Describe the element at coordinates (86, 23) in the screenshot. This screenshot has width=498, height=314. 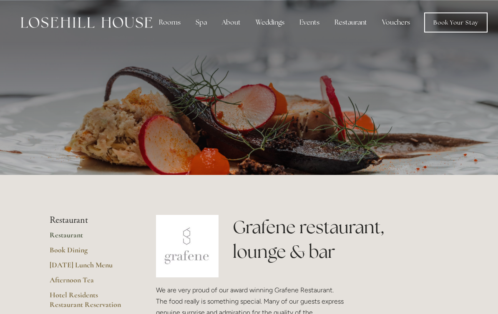
I see `img: Losehill House` at that location.